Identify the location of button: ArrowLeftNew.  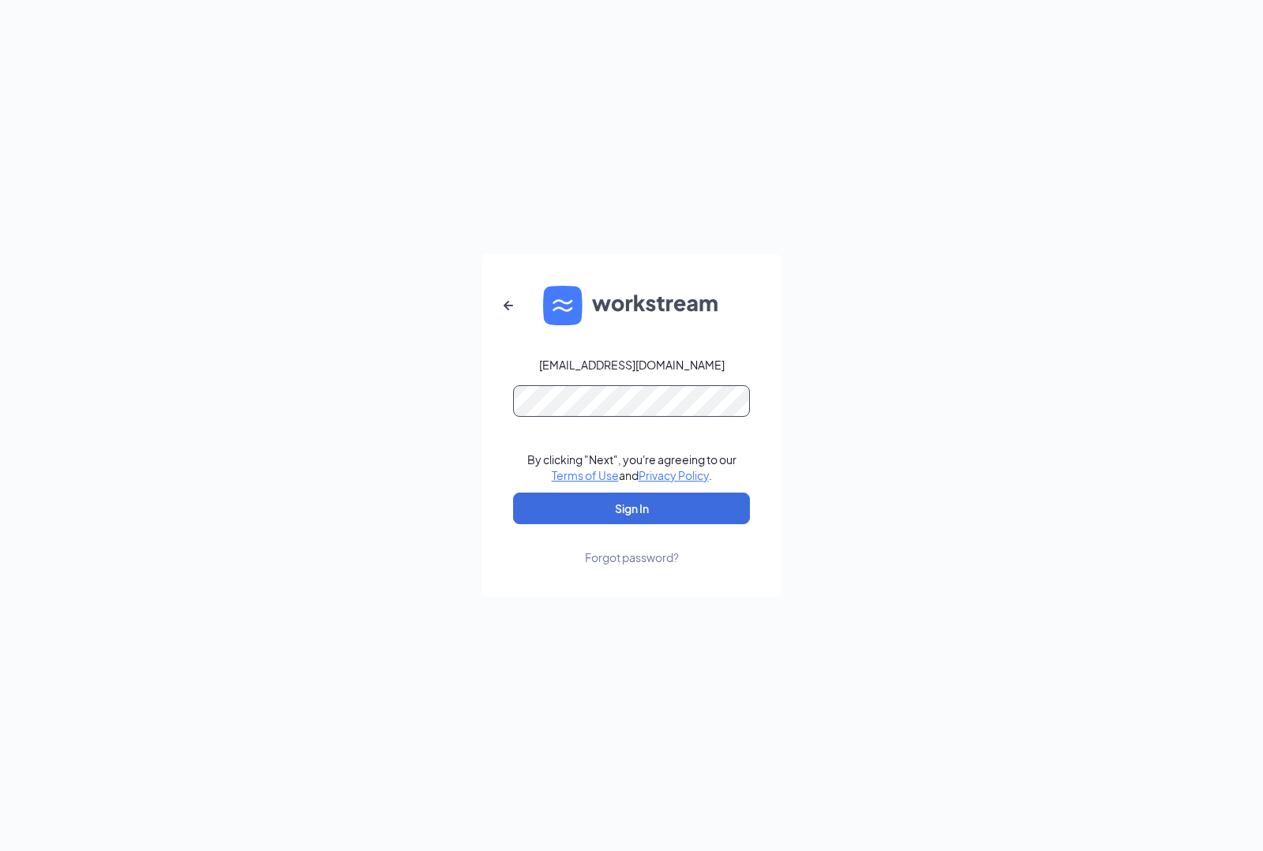
(508, 305).